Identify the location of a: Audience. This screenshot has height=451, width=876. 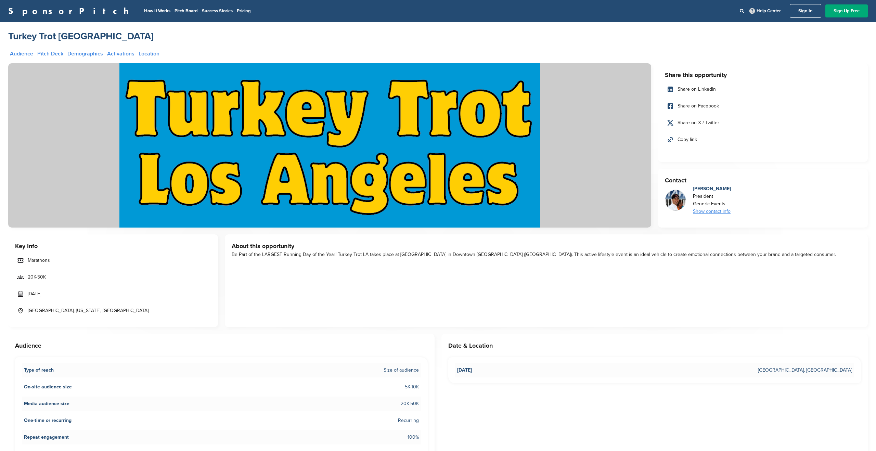
(22, 54).